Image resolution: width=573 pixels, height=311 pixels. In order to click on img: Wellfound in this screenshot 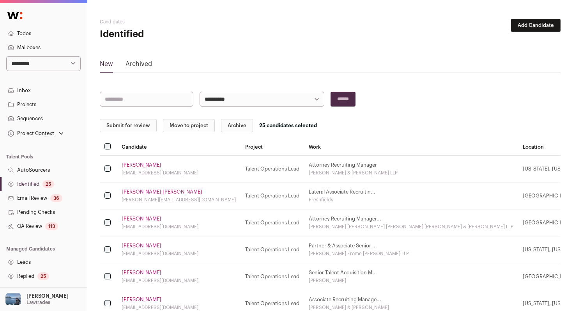, I will do `click(15, 16)`.